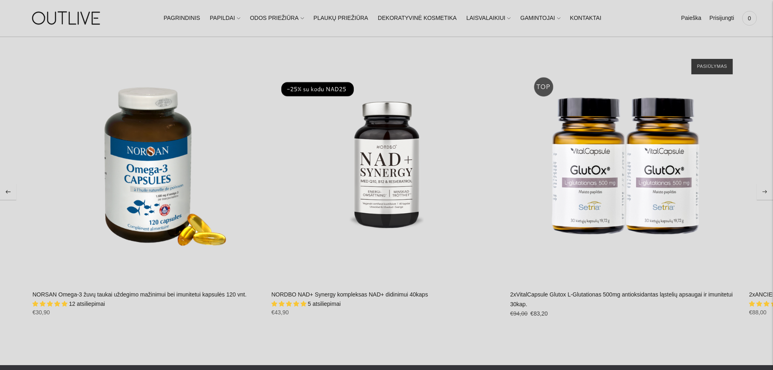  Describe the element at coordinates (540, 18) in the screenshot. I see `a: GAMINTOJAI` at that location.